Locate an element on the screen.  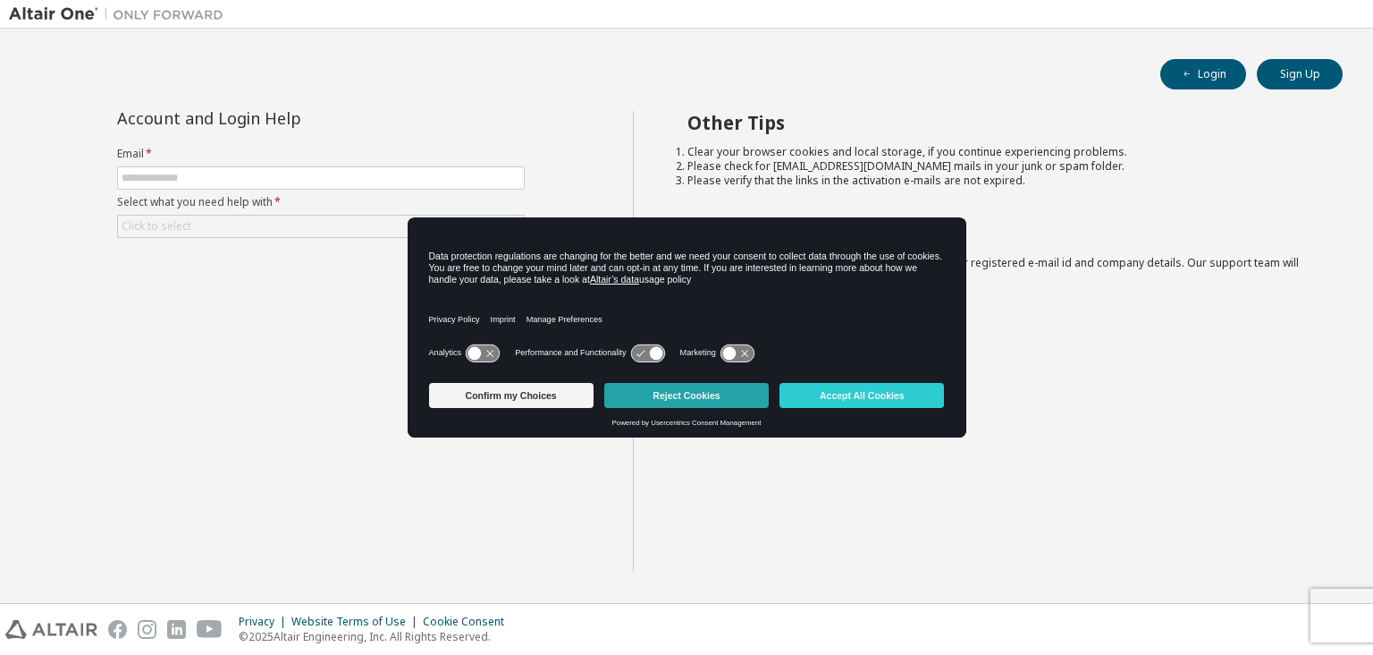
label: Email is located at coordinates (321, 154).